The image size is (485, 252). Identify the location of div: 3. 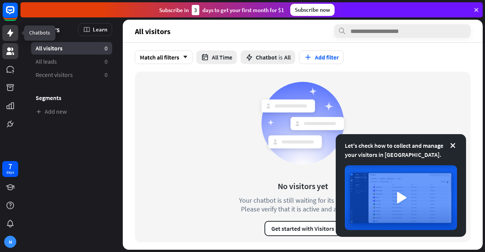
(196, 10).